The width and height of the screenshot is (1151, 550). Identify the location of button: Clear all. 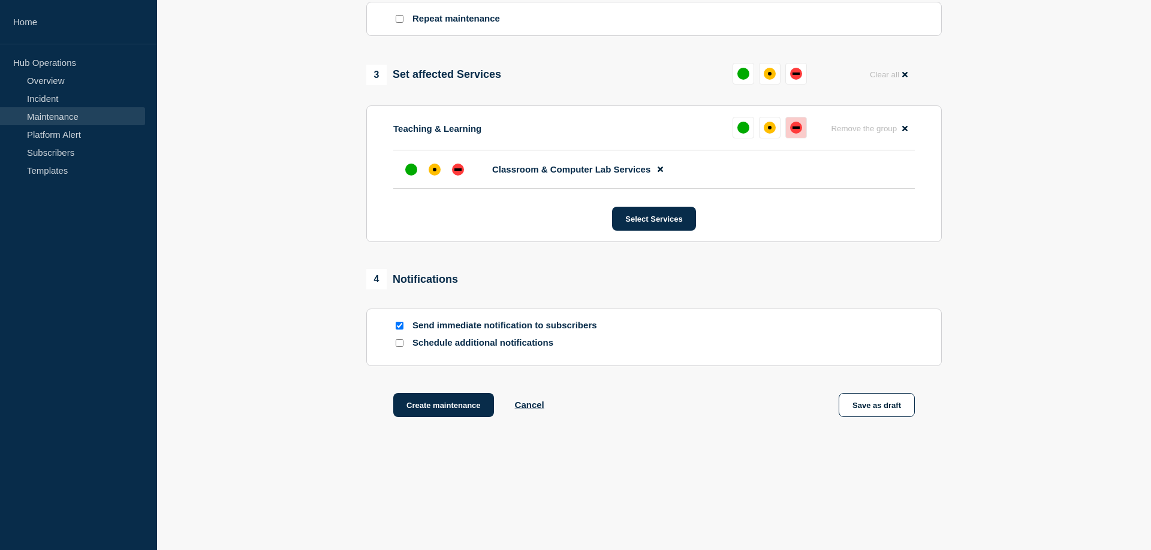
(889, 74).